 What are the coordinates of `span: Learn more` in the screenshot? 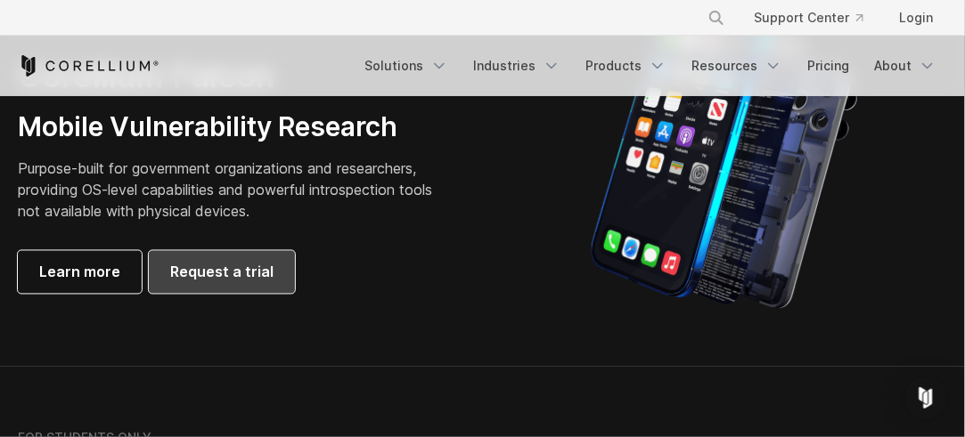 It's located at (79, 273).